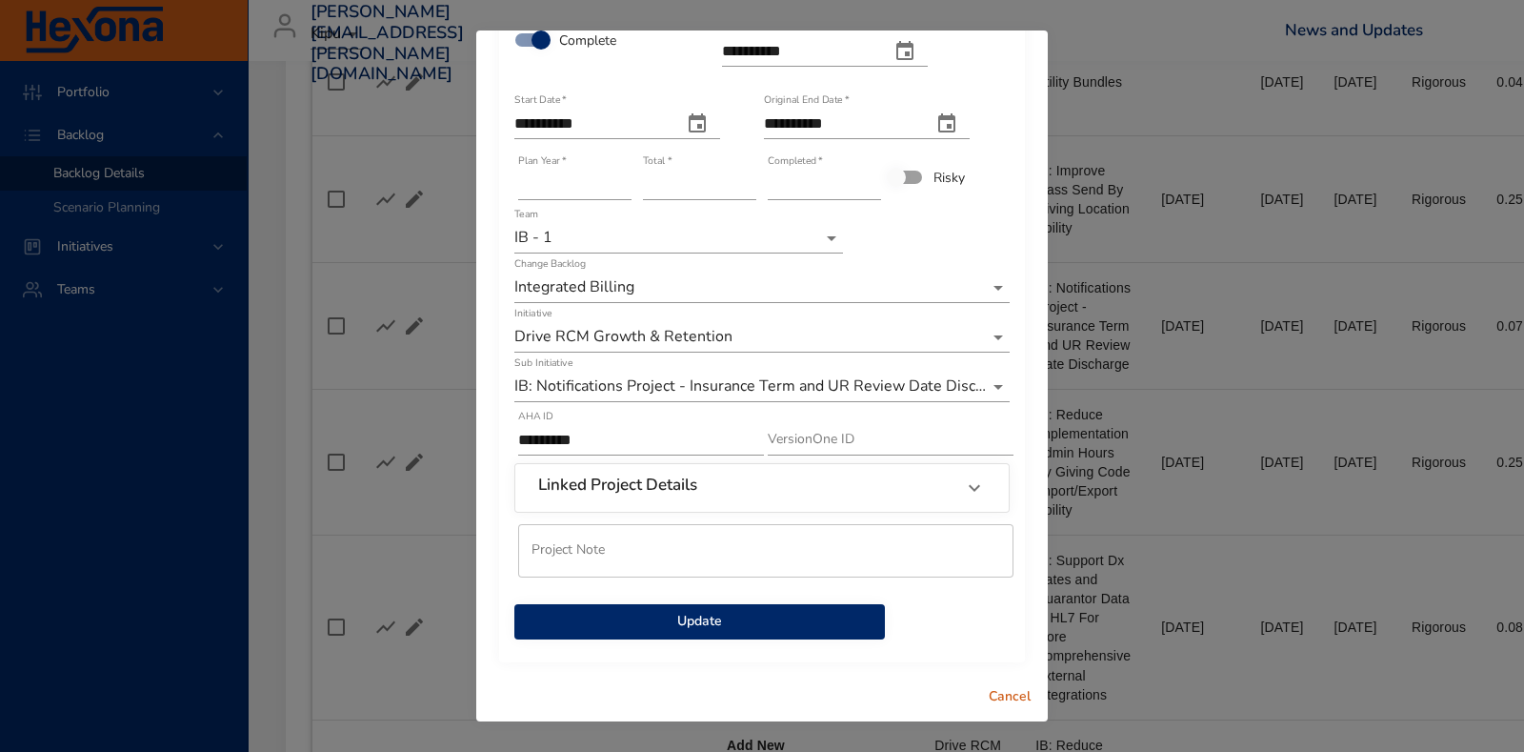 This screenshot has width=1524, height=752. What do you see at coordinates (699, 621) in the screenshot?
I see `span: Update` at bounding box center [699, 621].